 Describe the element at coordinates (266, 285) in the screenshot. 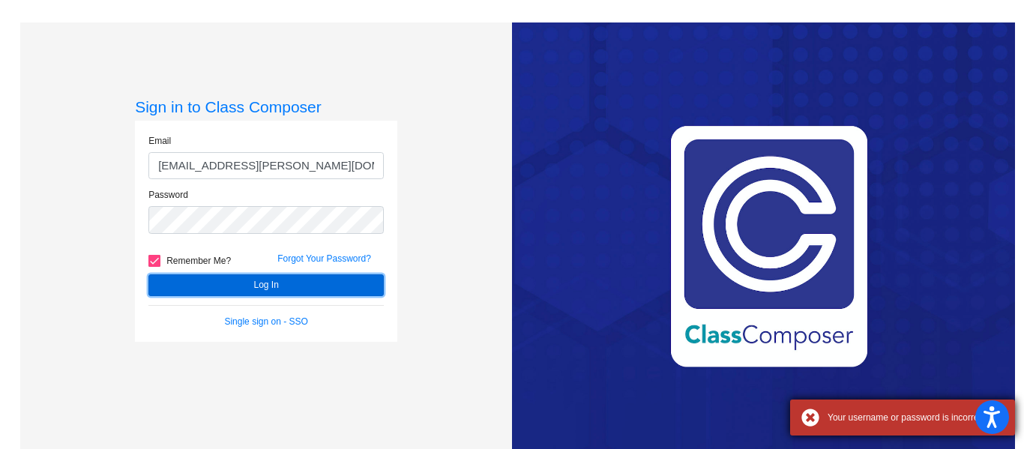

I see `button: Log In` at that location.